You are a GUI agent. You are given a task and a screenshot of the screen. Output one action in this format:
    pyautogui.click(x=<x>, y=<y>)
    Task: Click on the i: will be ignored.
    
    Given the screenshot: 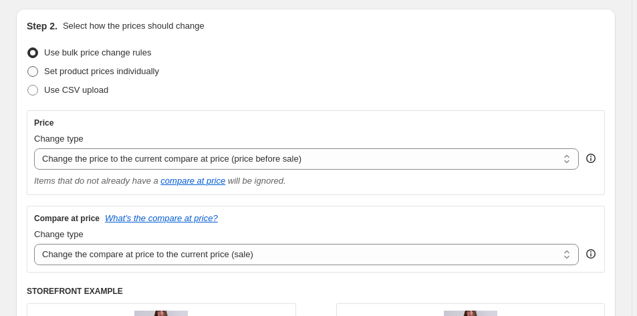 What is the action you would take?
    pyautogui.click(x=257, y=180)
    